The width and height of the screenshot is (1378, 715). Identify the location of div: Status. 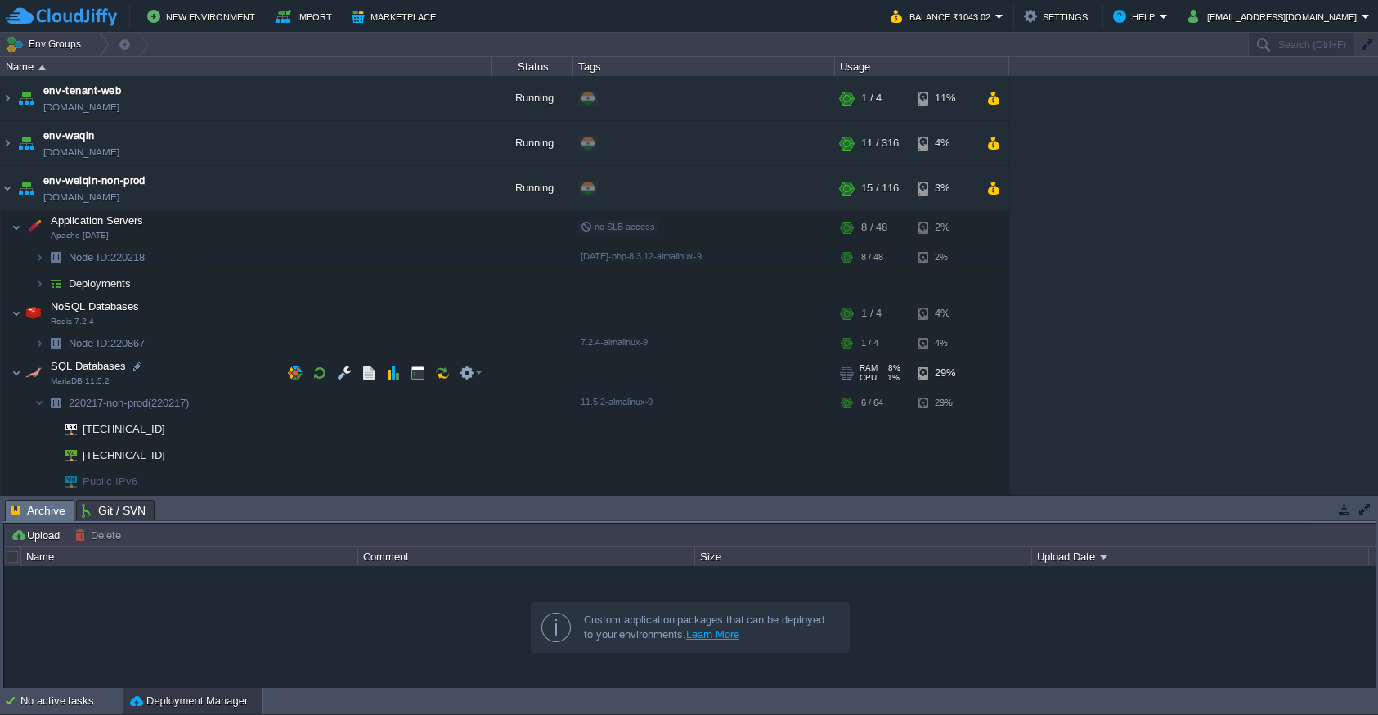
(532, 66).